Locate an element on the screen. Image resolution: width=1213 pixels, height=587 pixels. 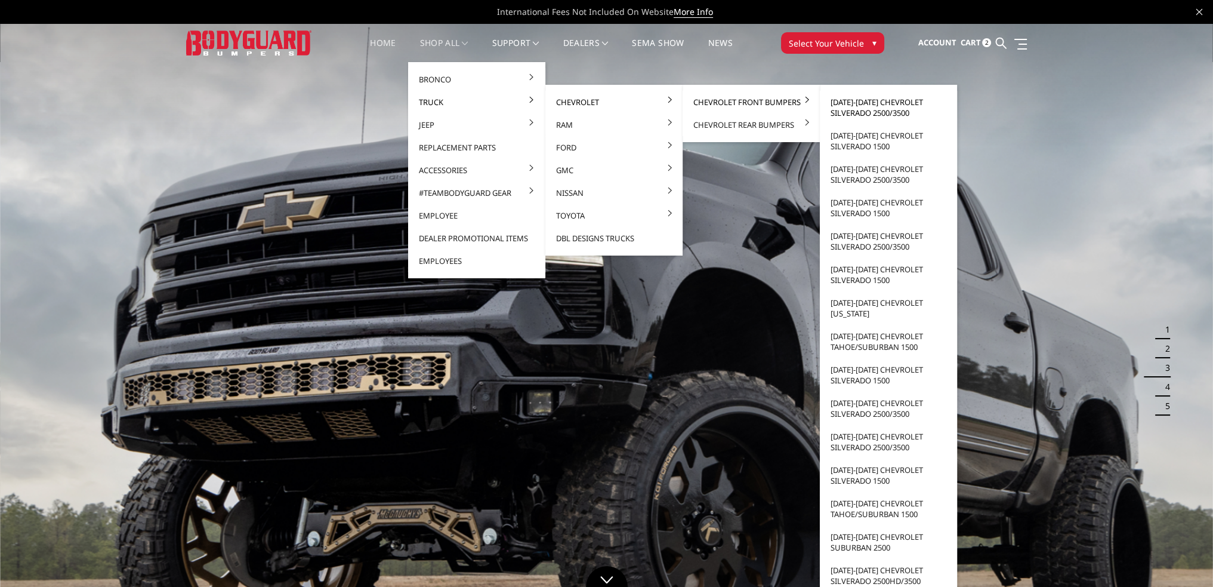
a: shop all is located at coordinates (444, 50).